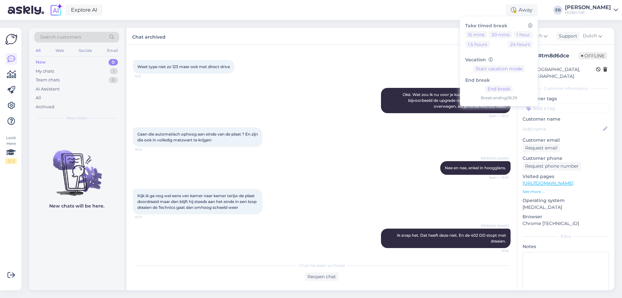 This screenshot has height=298, width=622. I want to click on div: Request phone number, so click(551, 166).